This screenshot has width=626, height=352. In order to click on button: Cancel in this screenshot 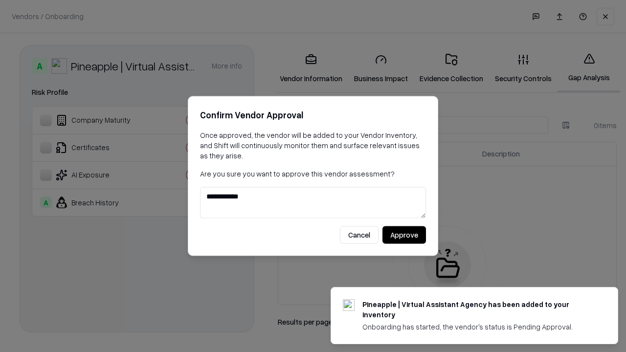, I will do `click(359, 235)`.